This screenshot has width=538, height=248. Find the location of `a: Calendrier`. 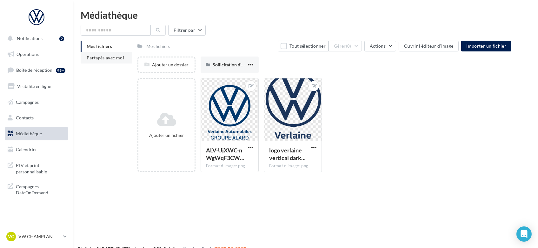

a: Calendrier is located at coordinates (36, 149).